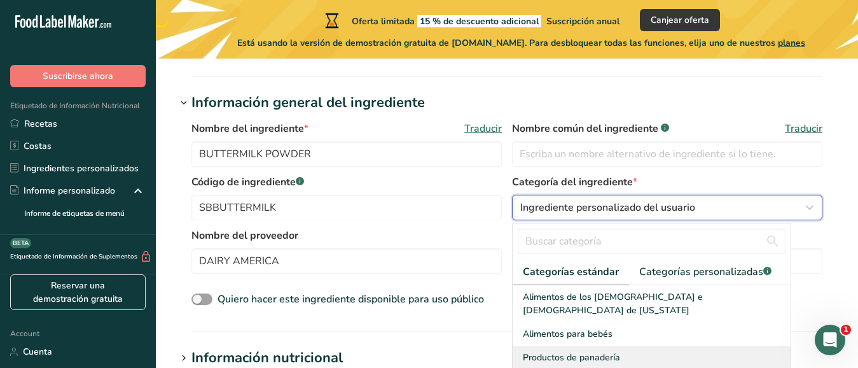 Image resolution: width=858 pixels, height=368 pixels. Describe the element at coordinates (78, 76) in the screenshot. I see `button: Suscribirse ahora` at that location.